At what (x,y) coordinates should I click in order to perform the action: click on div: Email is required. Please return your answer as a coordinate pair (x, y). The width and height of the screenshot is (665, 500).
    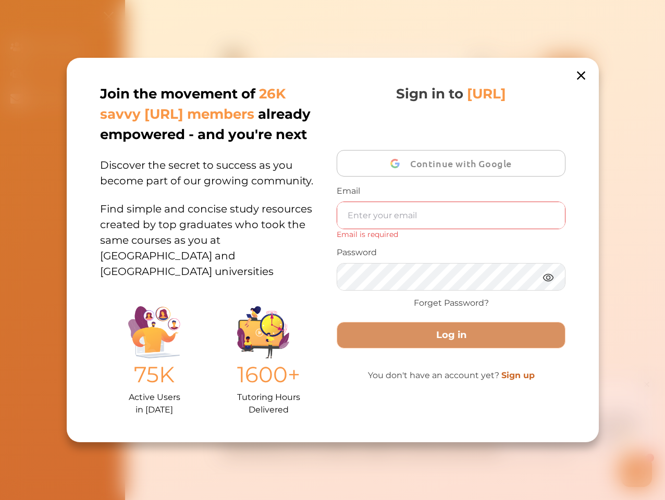
    Looking at the image, I should click on (451, 235).